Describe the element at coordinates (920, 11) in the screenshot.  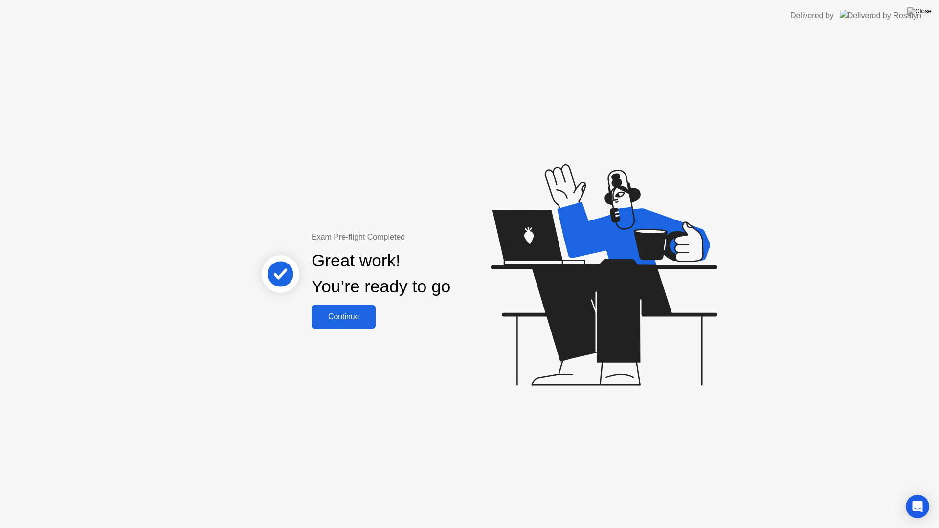
I see `img: Close` at that location.